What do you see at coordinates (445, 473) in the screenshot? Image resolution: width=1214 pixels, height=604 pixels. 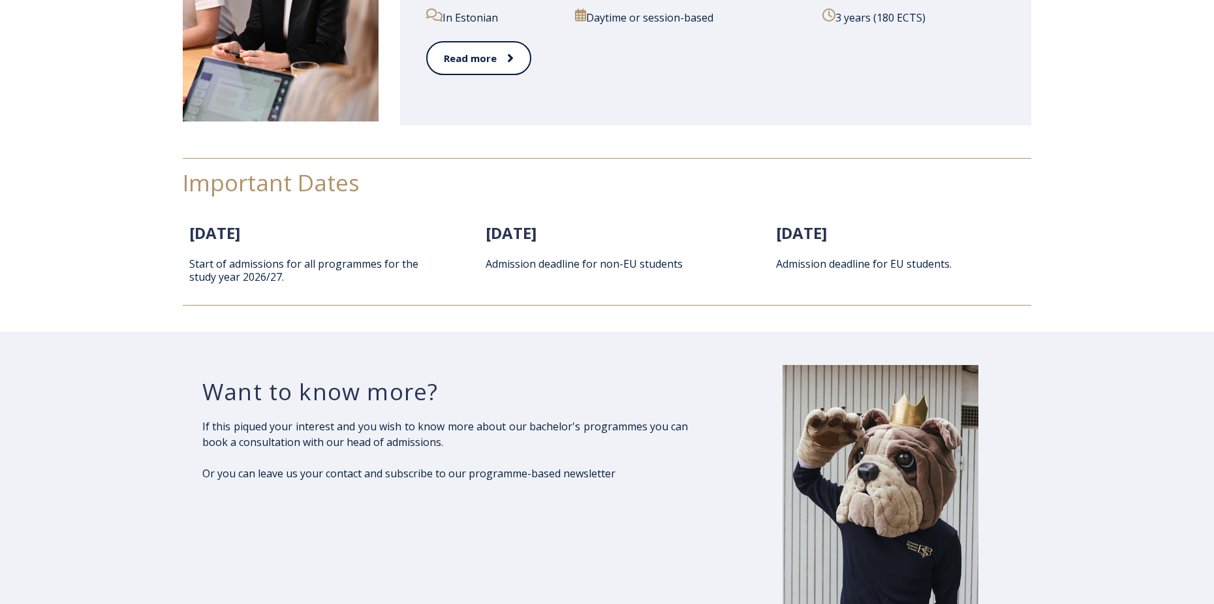 I see `p: Or you can leave us your contact and subscribe to our programme-based newsletter` at bounding box center [445, 473].